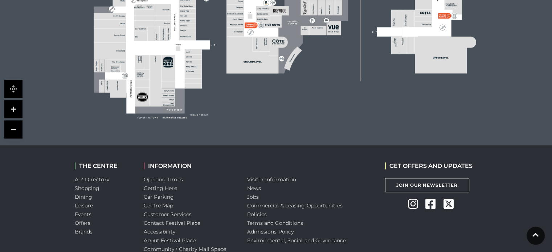 The height and width of the screenshot is (252, 552). Describe the element at coordinates (172, 223) in the screenshot. I see `a: Contact Festival Place` at that location.